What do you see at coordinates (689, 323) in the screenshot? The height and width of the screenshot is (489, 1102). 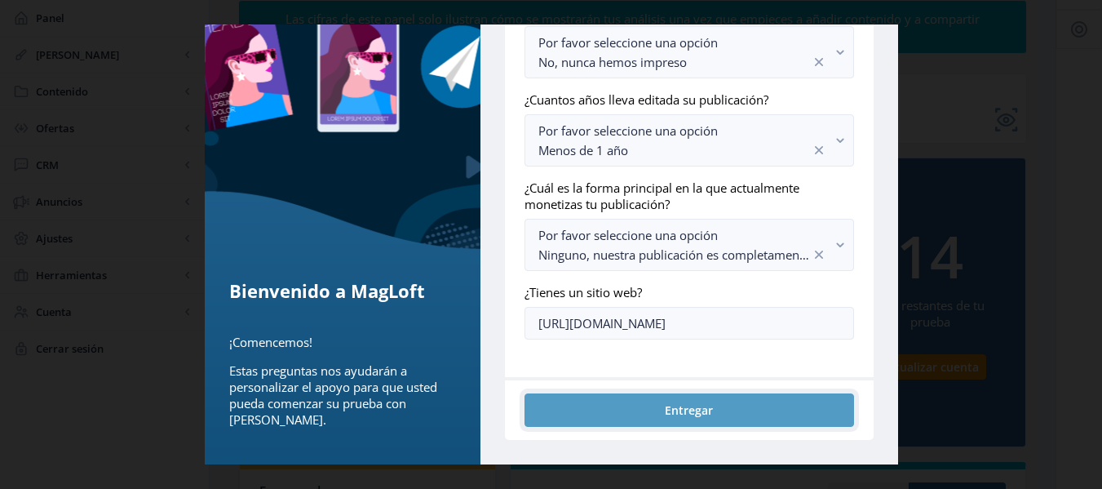 I see `input: https://national-geographic.com` at bounding box center [689, 323].